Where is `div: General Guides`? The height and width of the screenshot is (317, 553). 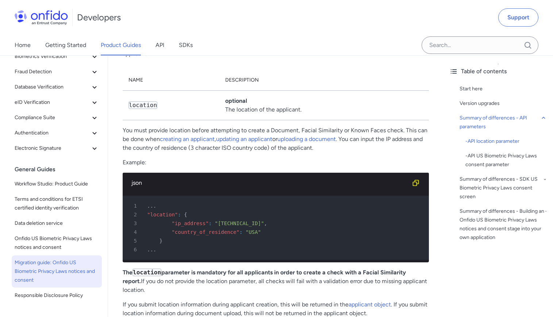
div: General Guides is located at coordinates (59, 170).